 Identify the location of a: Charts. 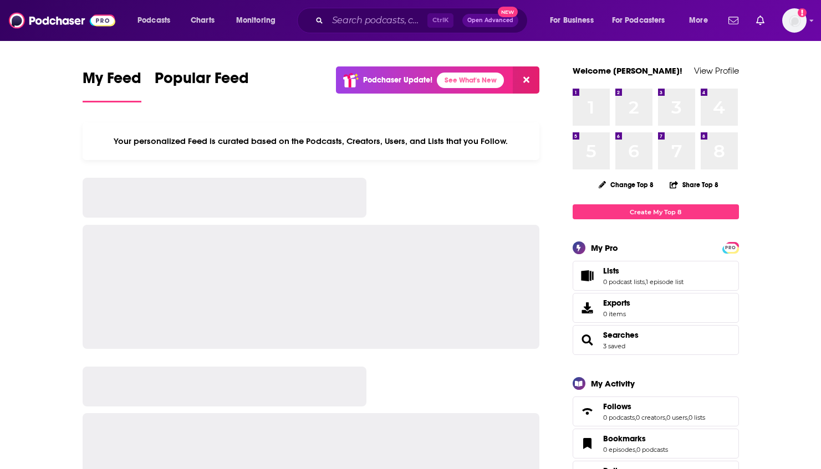
(202, 21).